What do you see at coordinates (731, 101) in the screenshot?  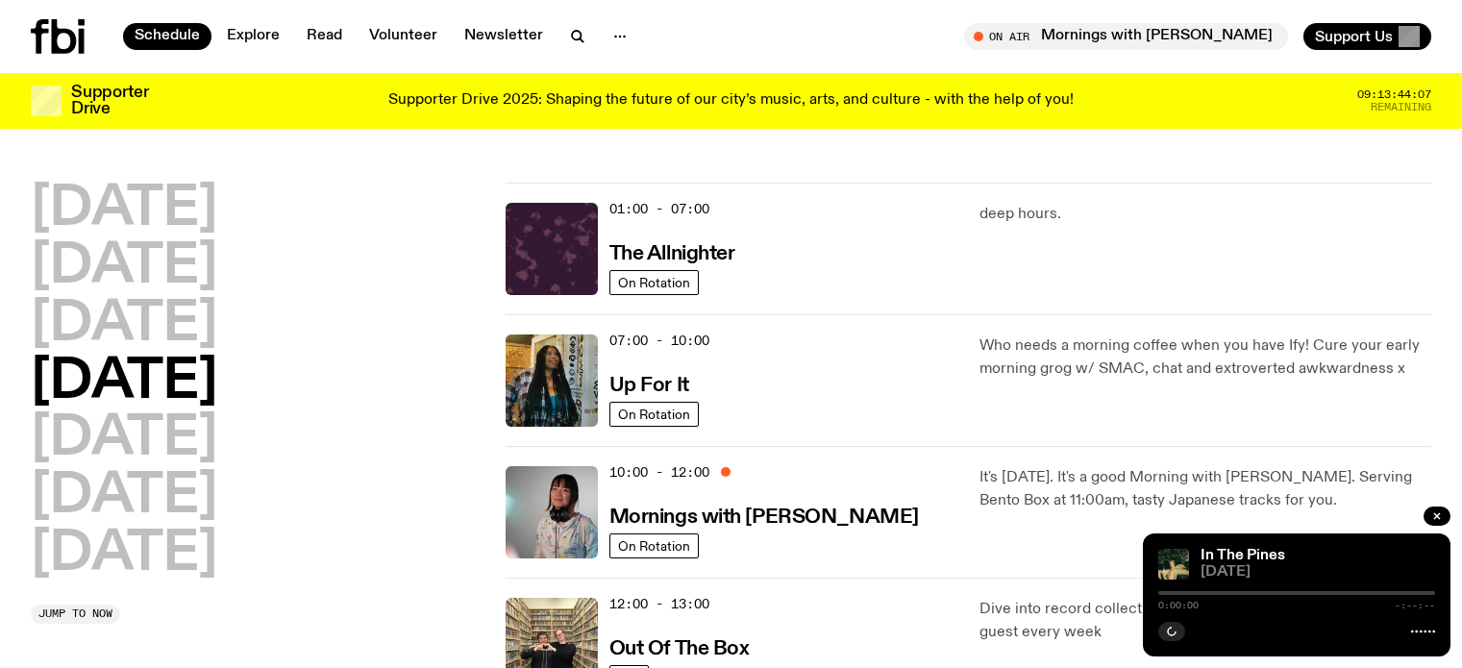 I see `p: Supporter Drive 2025: Shaping the future of our city’s music, arts, and culture - with the help o...` at bounding box center [731, 101].